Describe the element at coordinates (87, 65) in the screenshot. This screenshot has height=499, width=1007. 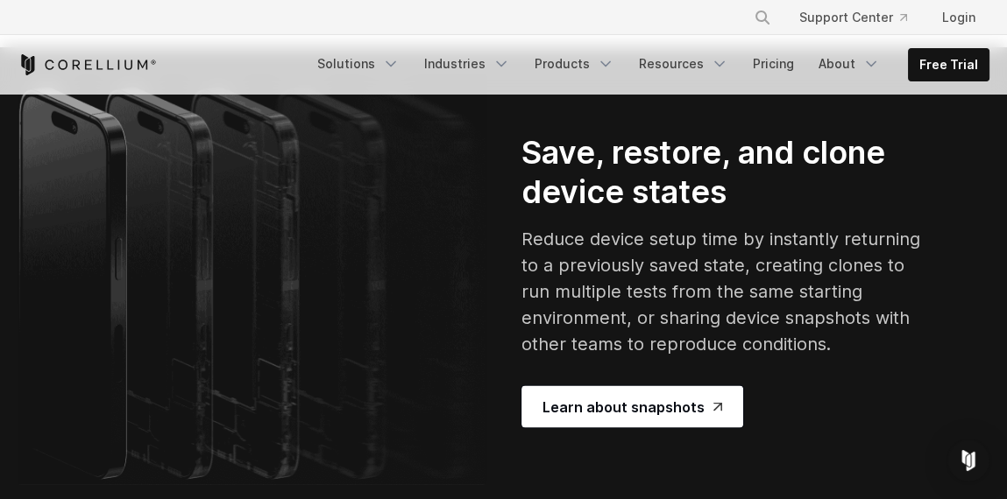
I see `a: Corellium Home` at that location.